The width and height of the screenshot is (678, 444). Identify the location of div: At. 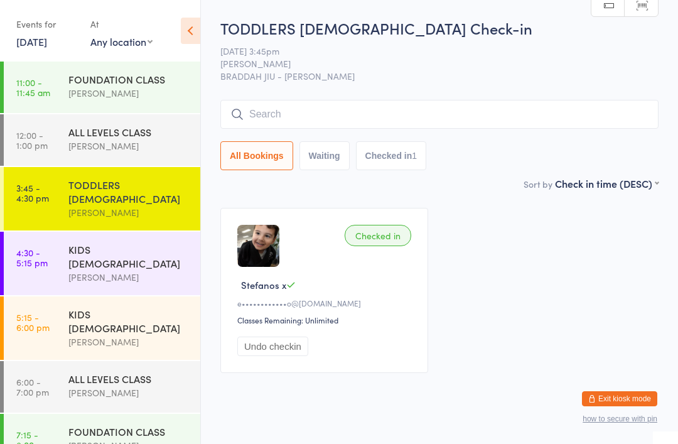
(121, 24).